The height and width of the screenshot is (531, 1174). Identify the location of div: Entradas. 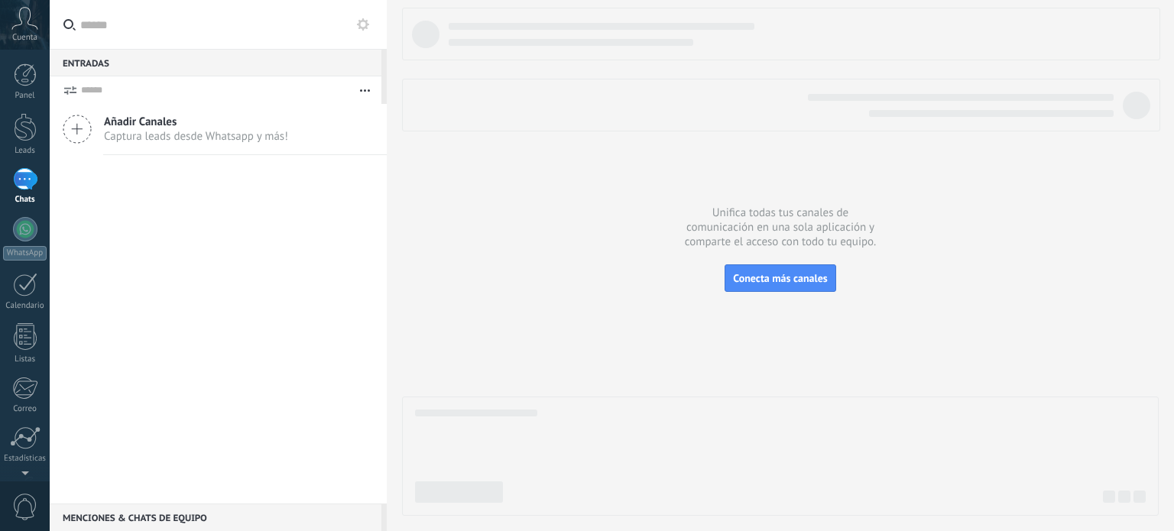
(216, 63).